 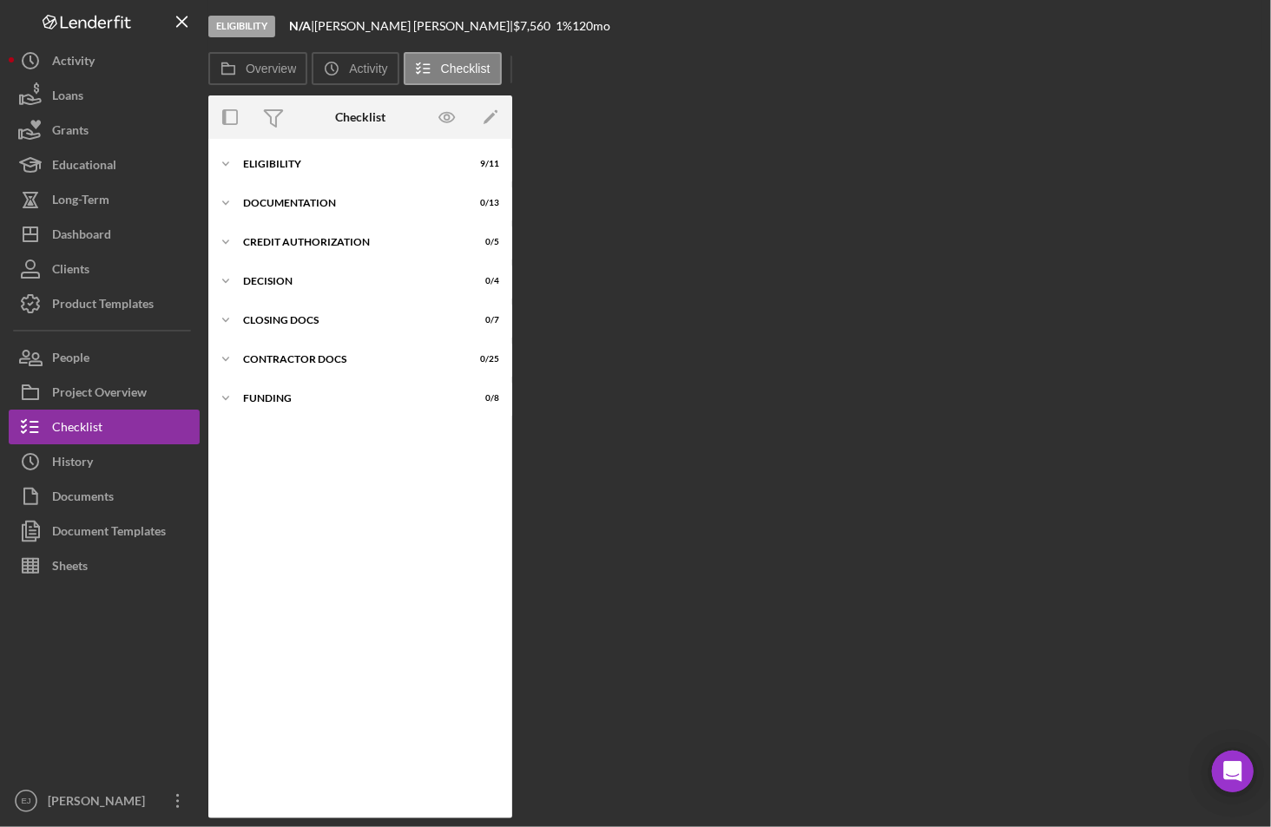 I want to click on a: Checklist, so click(x=104, y=427).